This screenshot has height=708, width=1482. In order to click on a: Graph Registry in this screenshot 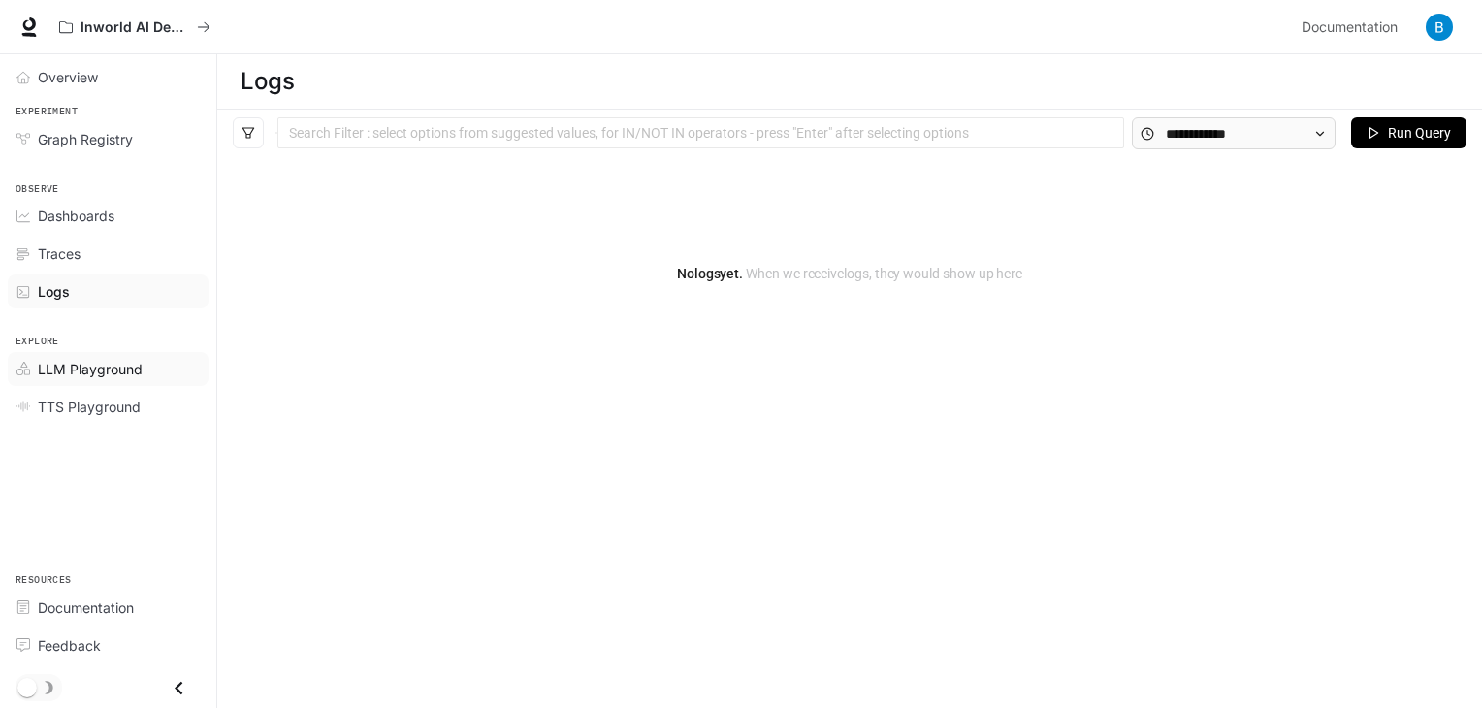, I will do `click(108, 139)`.